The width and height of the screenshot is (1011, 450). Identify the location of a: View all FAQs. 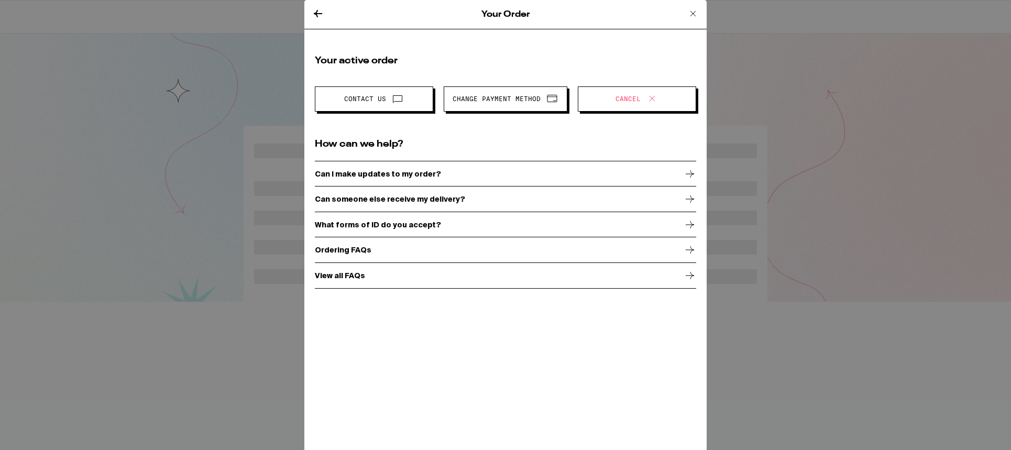
(506, 276).